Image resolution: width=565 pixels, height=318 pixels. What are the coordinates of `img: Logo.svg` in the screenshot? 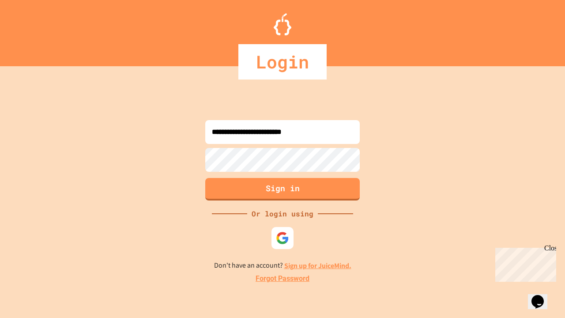 It's located at (282, 24).